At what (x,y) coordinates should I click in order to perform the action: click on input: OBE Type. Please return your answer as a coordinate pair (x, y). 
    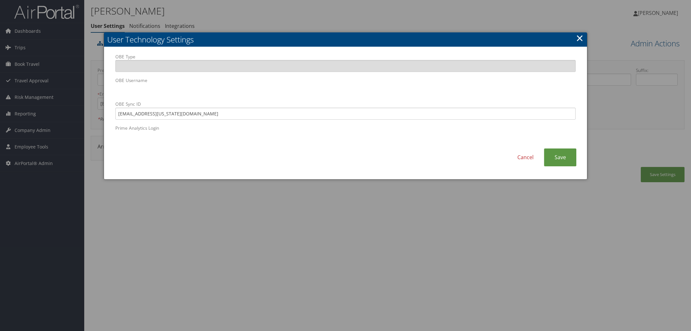
    Looking at the image, I should click on (346, 66).